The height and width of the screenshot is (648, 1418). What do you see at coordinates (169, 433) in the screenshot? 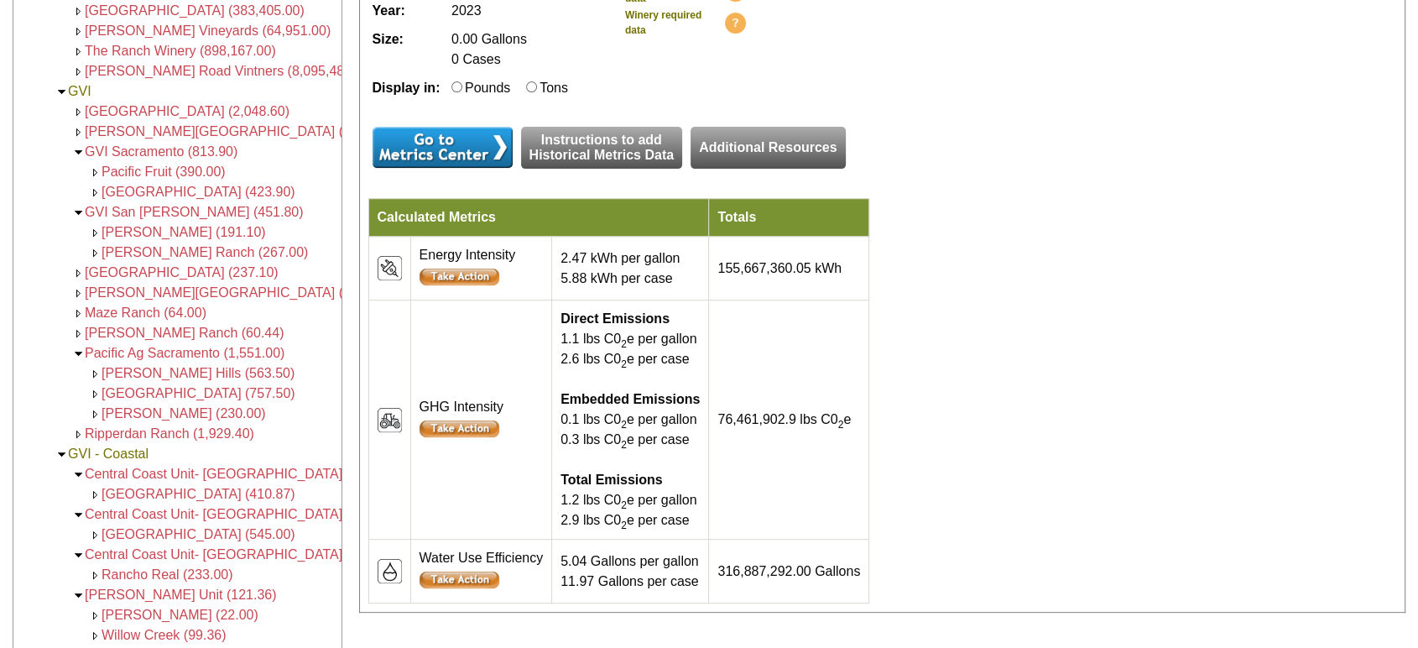
I see `a: Ripperdan Ranch (1,929.40)` at bounding box center [169, 433].